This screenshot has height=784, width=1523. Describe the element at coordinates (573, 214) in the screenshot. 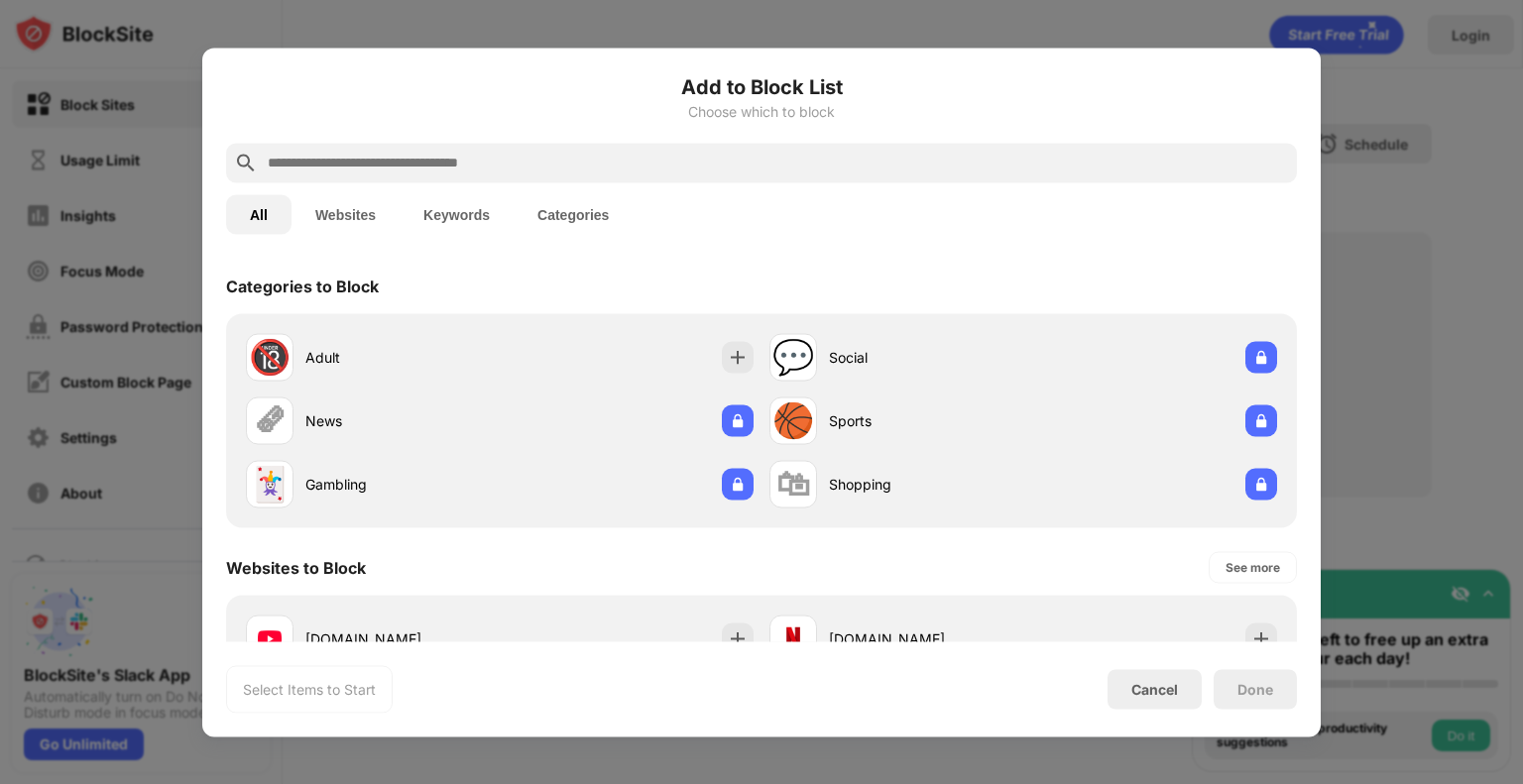

I see `button: Categories` at that location.